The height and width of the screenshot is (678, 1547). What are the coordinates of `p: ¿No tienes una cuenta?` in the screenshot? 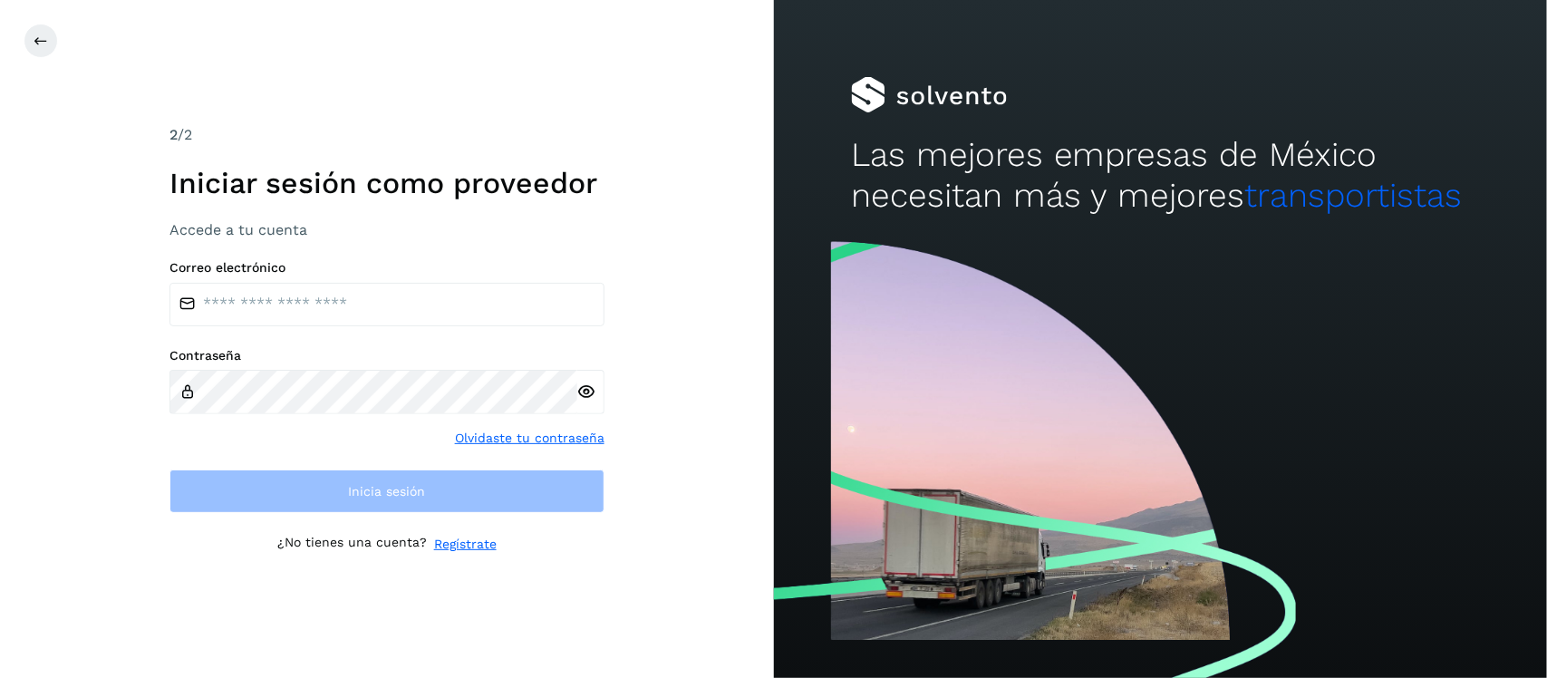 It's located at (352, 544).